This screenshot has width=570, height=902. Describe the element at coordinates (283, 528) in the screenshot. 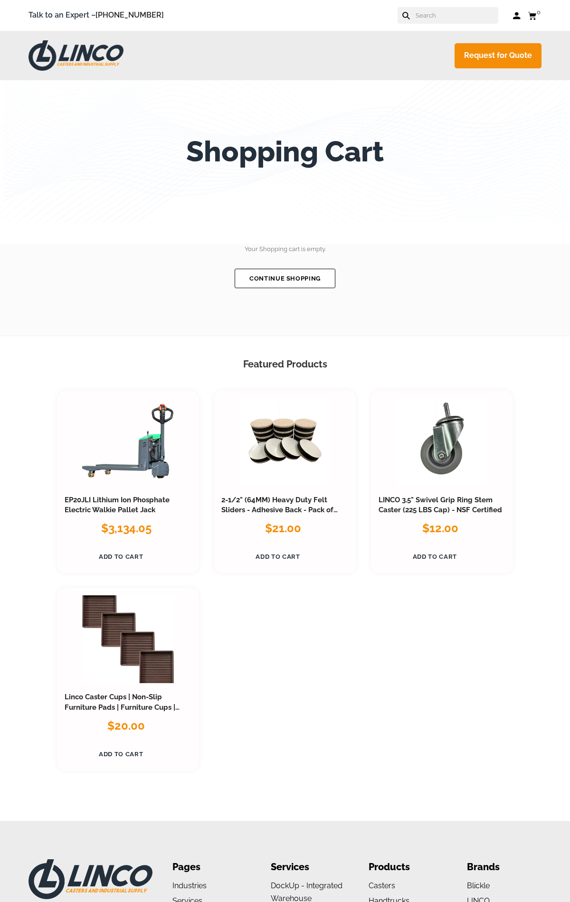

I see `span: $21.00` at that location.